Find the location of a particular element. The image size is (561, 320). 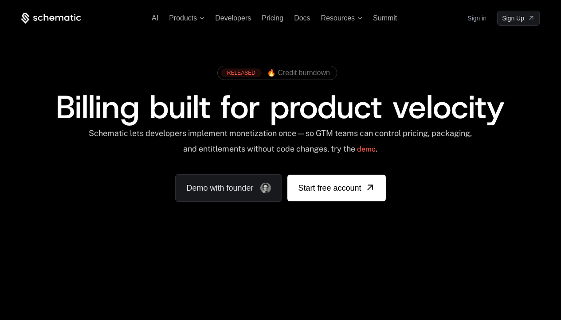

div: RELEASED is located at coordinates (241, 73).